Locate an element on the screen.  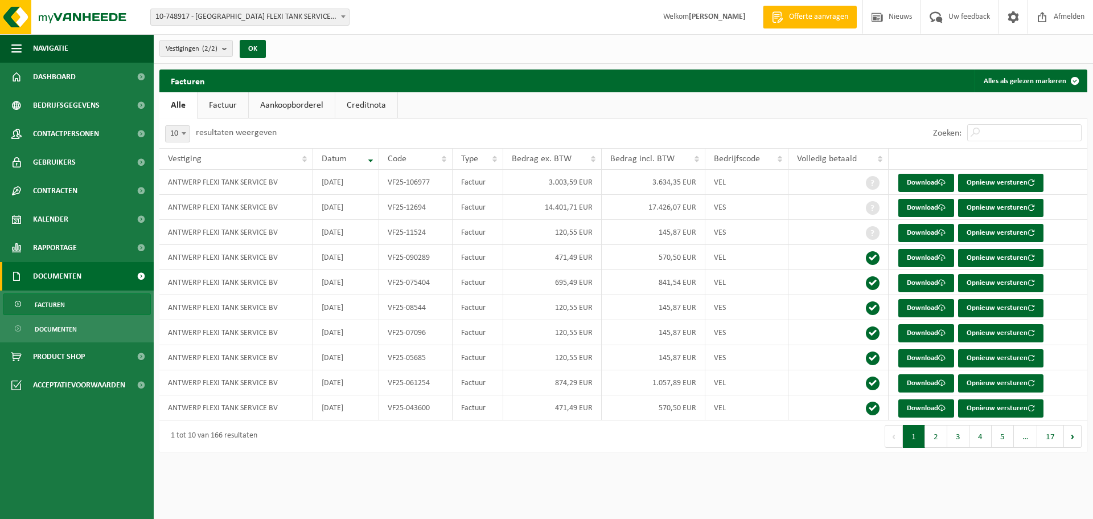
span: Code is located at coordinates (397, 159).